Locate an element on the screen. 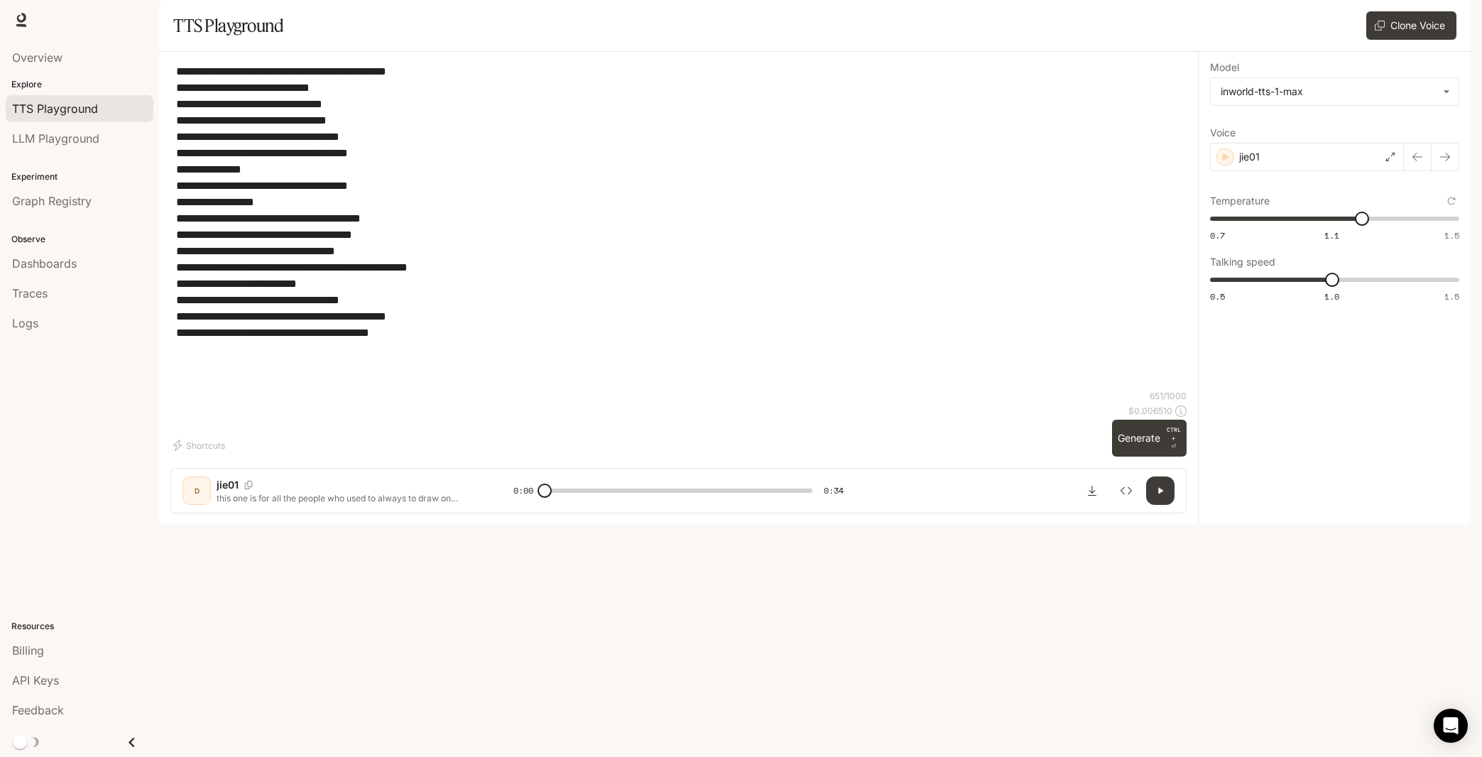 The image size is (1482, 757). p: Voice is located at coordinates (1222, 133).